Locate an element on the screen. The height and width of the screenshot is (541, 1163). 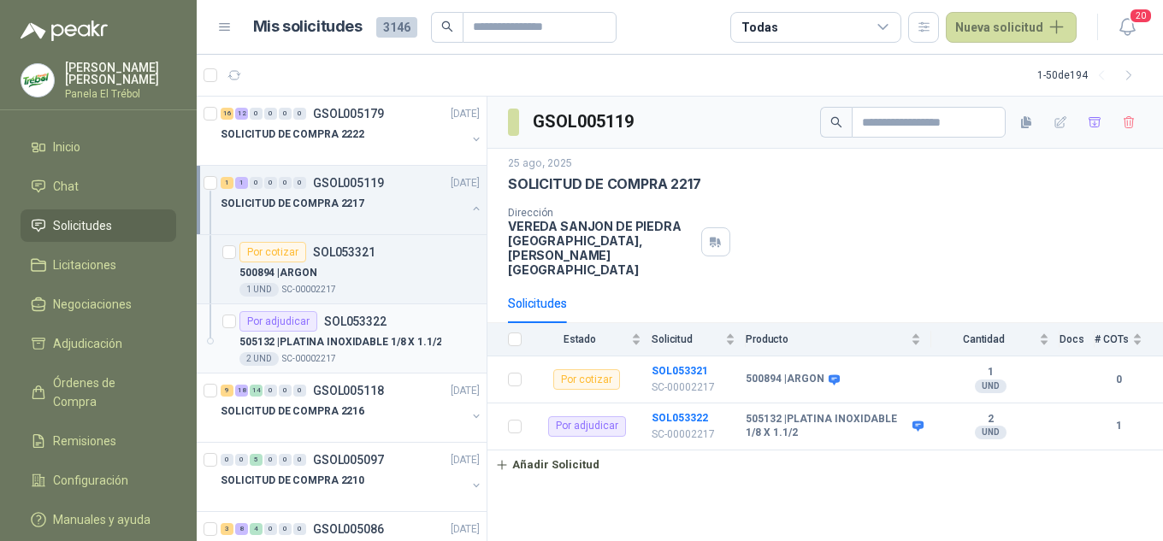
b: 500894 | ARGON is located at coordinates (785, 380).